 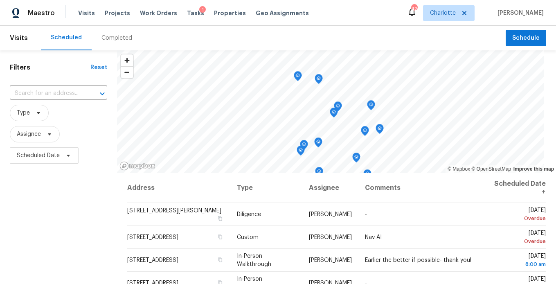 What do you see at coordinates (50, 68) in the screenshot?
I see `h1: Filters` at bounding box center [50, 68].